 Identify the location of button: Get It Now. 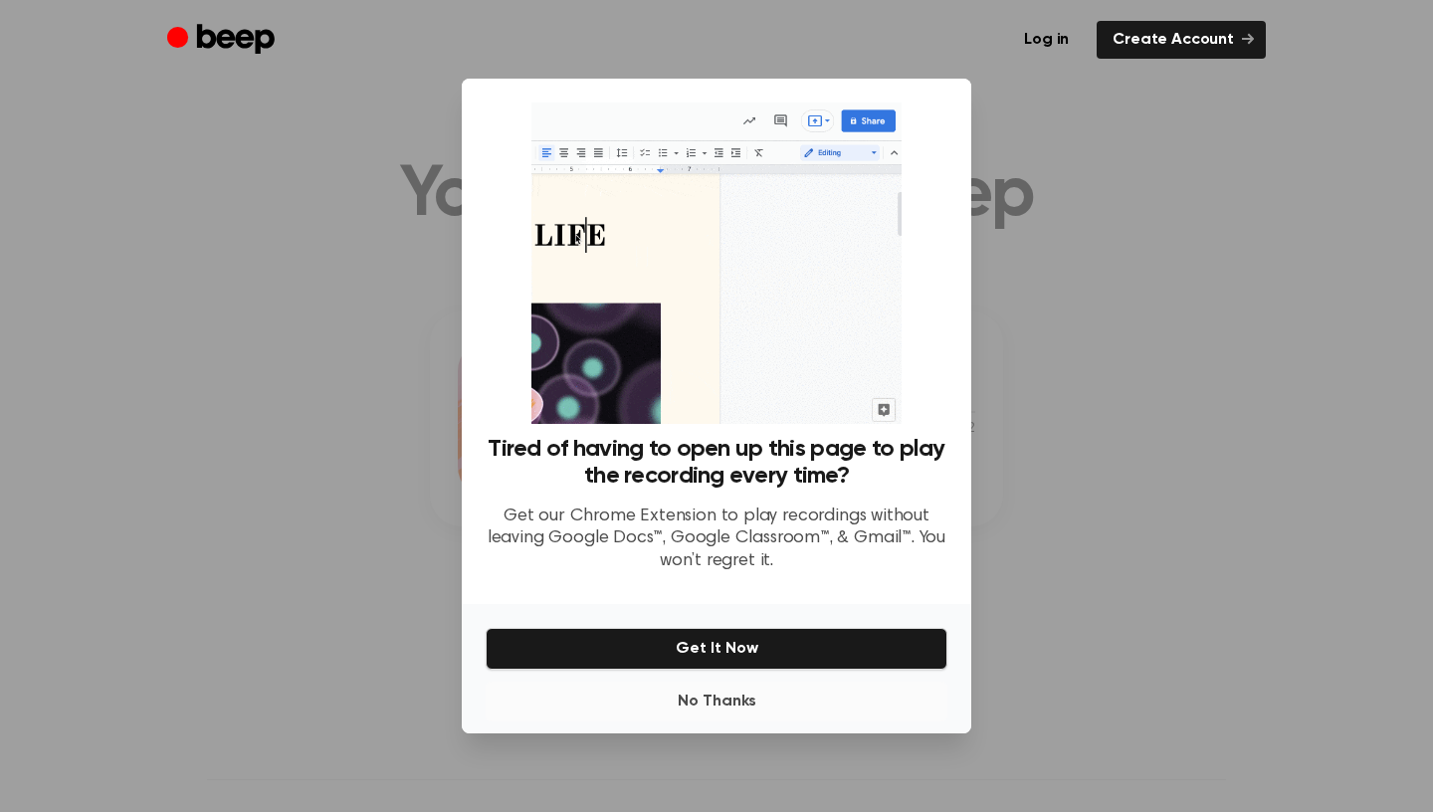
(716, 649).